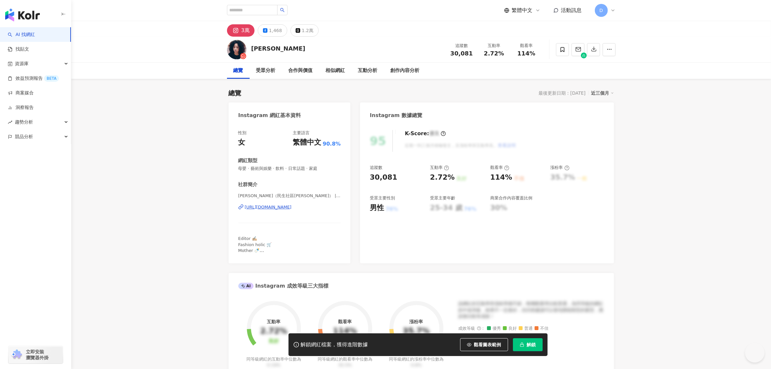 This screenshot has width=771, height=369. I want to click on button: 3萬, so click(241, 30).